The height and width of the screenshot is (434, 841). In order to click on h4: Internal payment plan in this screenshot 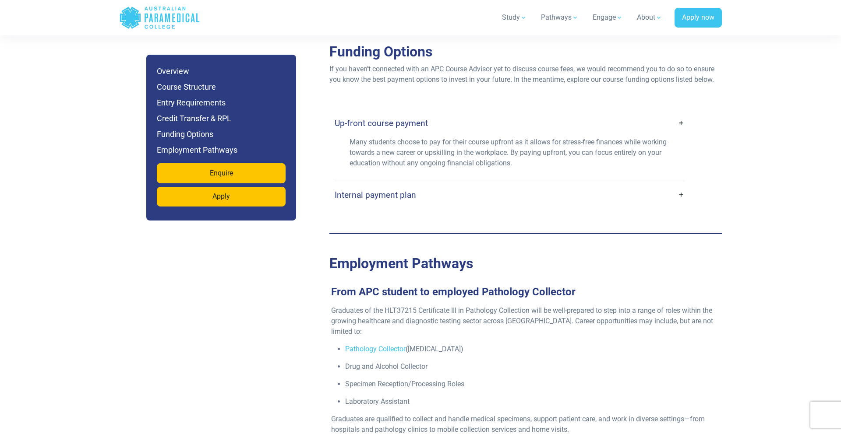, I will do `click(375, 195)`.